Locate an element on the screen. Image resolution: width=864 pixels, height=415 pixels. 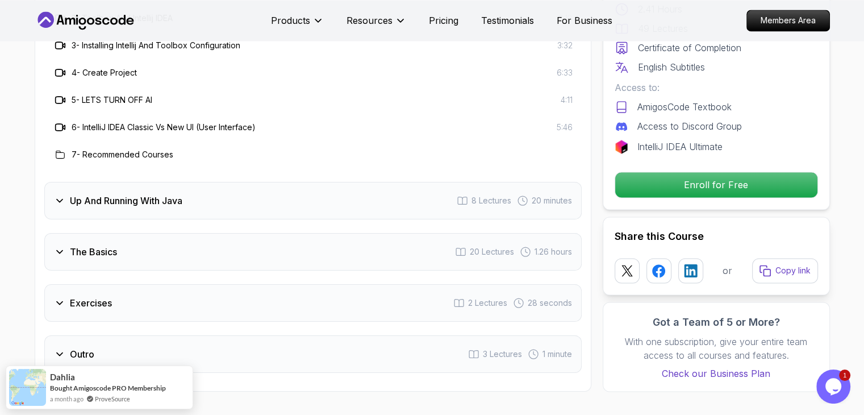
p: Pricing is located at coordinates (444, 20).